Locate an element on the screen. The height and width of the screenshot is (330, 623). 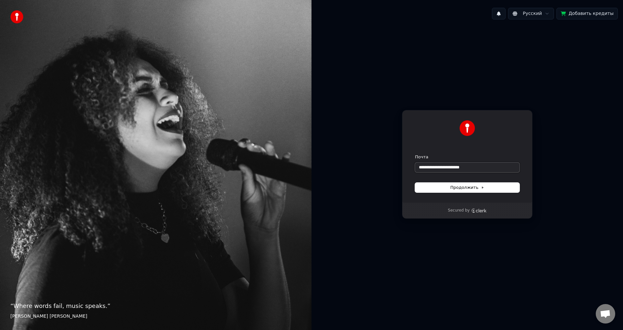
div: Відкритий чат is located at coordinates (606, 314).